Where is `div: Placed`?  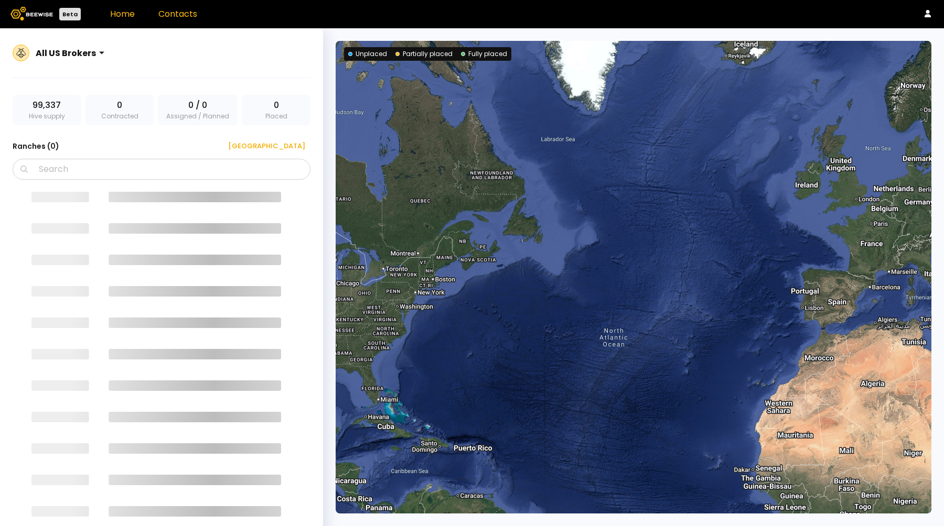 div: Placed is located at coordinates (276, 110).